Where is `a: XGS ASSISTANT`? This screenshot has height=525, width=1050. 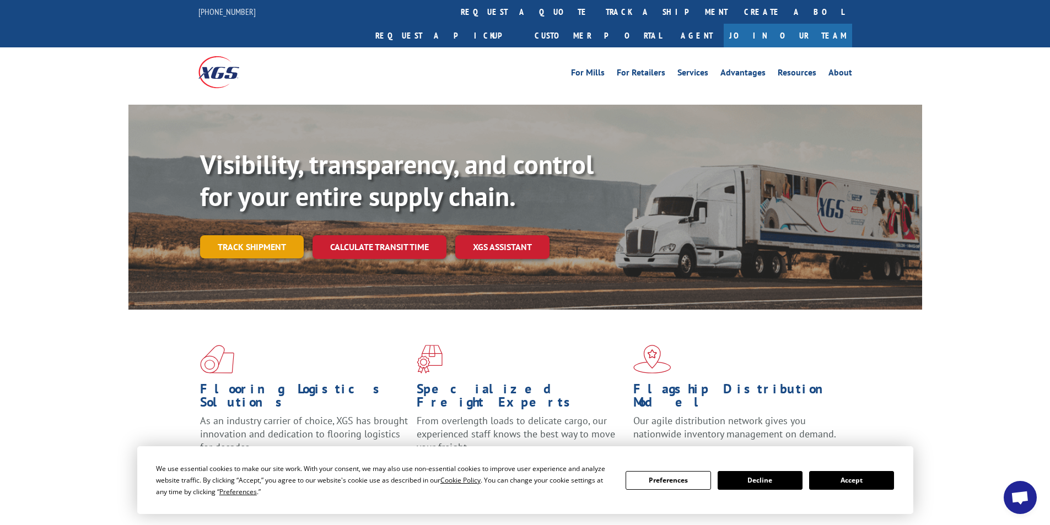 a: XGS ASSISTANT is located at coordinates (502, 247).